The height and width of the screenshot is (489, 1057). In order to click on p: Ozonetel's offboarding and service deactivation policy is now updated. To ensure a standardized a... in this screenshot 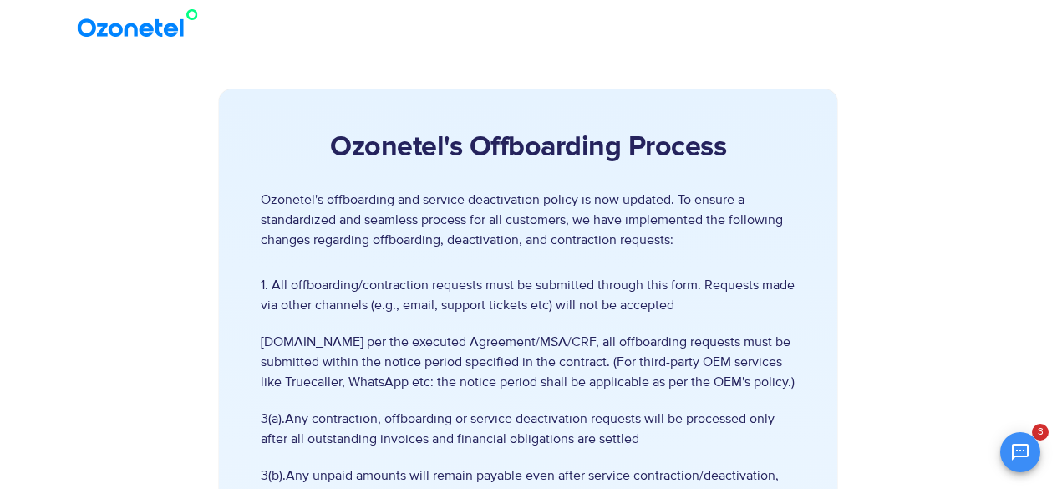, I will do `click(528, 220)`.